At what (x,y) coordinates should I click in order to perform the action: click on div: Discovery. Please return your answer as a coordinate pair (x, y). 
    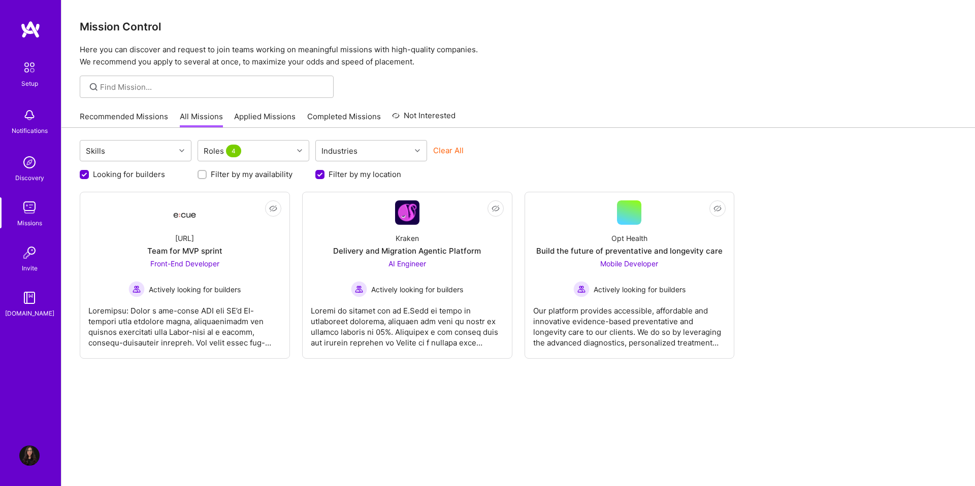
    Looking at the image, I should click on (29, 178).